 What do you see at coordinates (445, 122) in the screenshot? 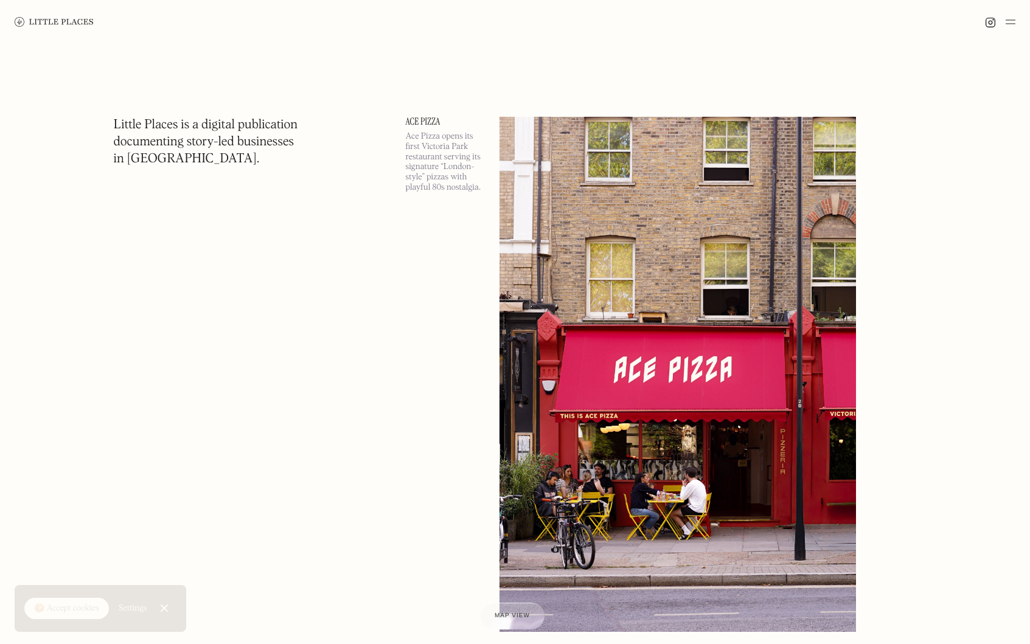
I see `a: Ace Pizza` at bounding box center [445, 122].